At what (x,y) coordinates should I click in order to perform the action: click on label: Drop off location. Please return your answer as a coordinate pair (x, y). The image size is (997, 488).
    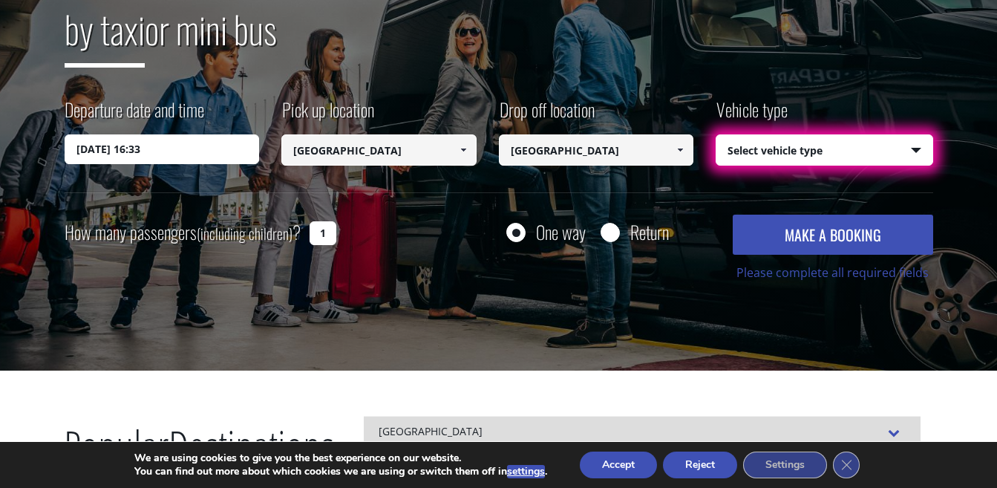
    Looking at the image, I should click on (546, 115).